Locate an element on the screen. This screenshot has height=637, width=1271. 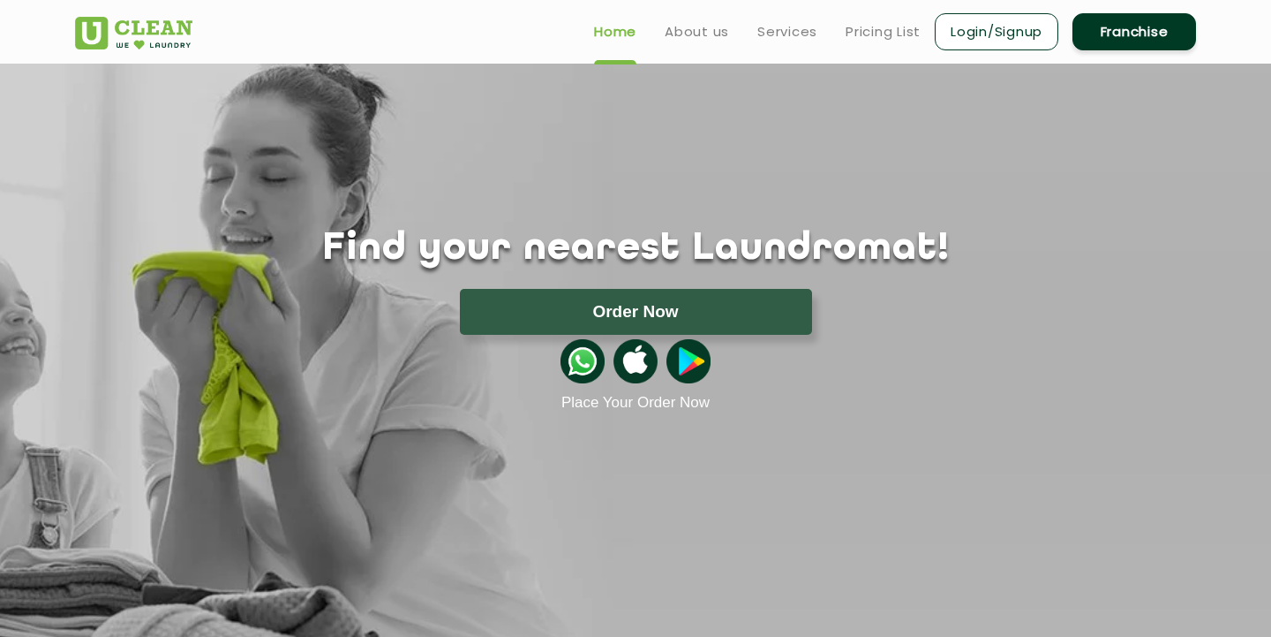
a: About us is located at coordinates (697, 32).